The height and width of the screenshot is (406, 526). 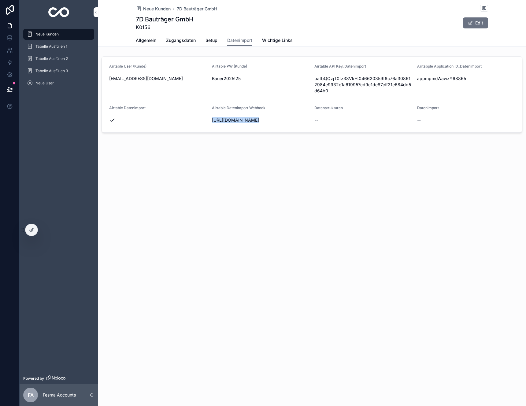 What do you see at coordinates (277, 41) in the screenshot?
I see `a: Wichtige Links` at bounding box center [277, 41].